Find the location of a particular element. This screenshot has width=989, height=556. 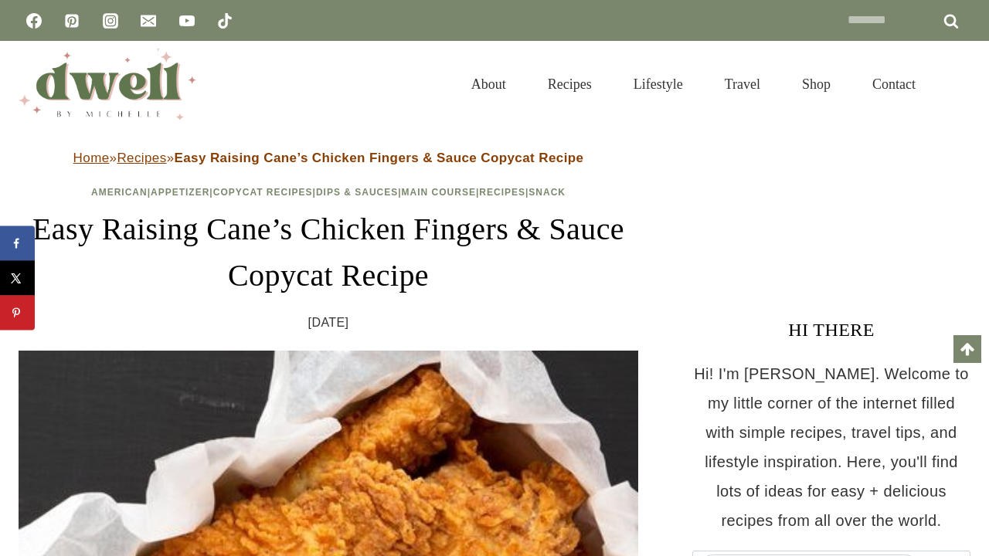

button: View Search Form is located at coordinates (958, 84).